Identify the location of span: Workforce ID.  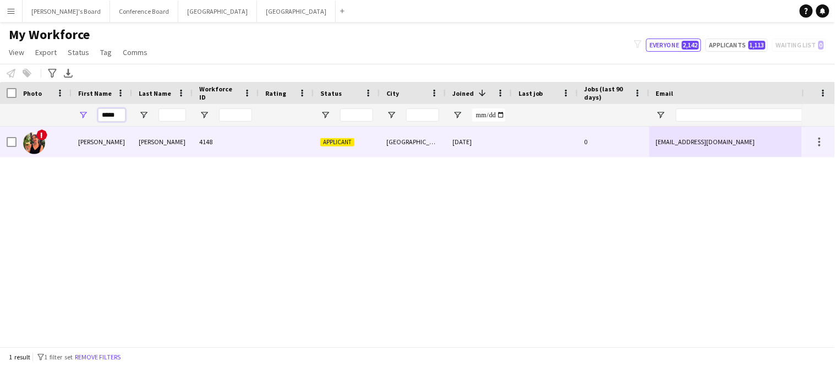
(219, 93).